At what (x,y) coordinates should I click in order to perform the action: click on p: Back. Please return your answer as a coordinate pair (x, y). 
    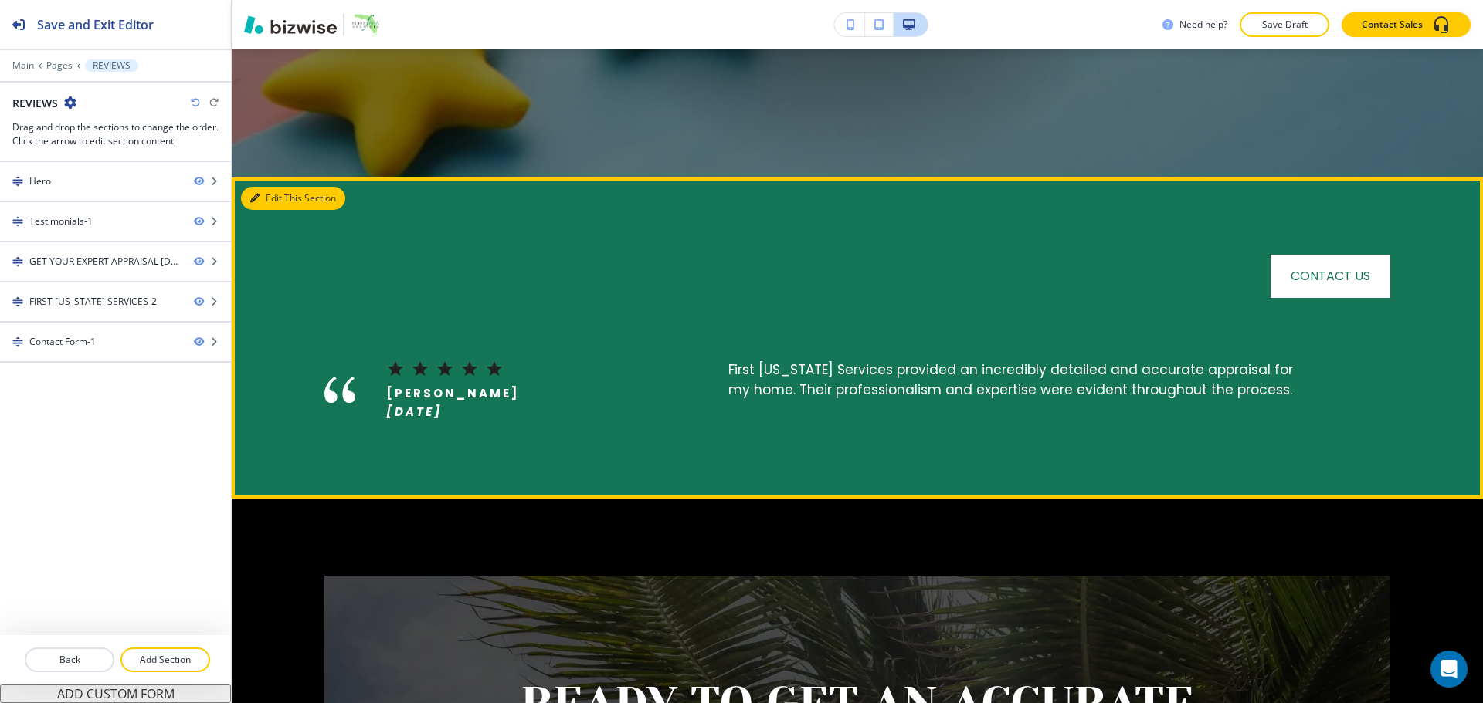
    Looking at the image, I should click on (69, 660).